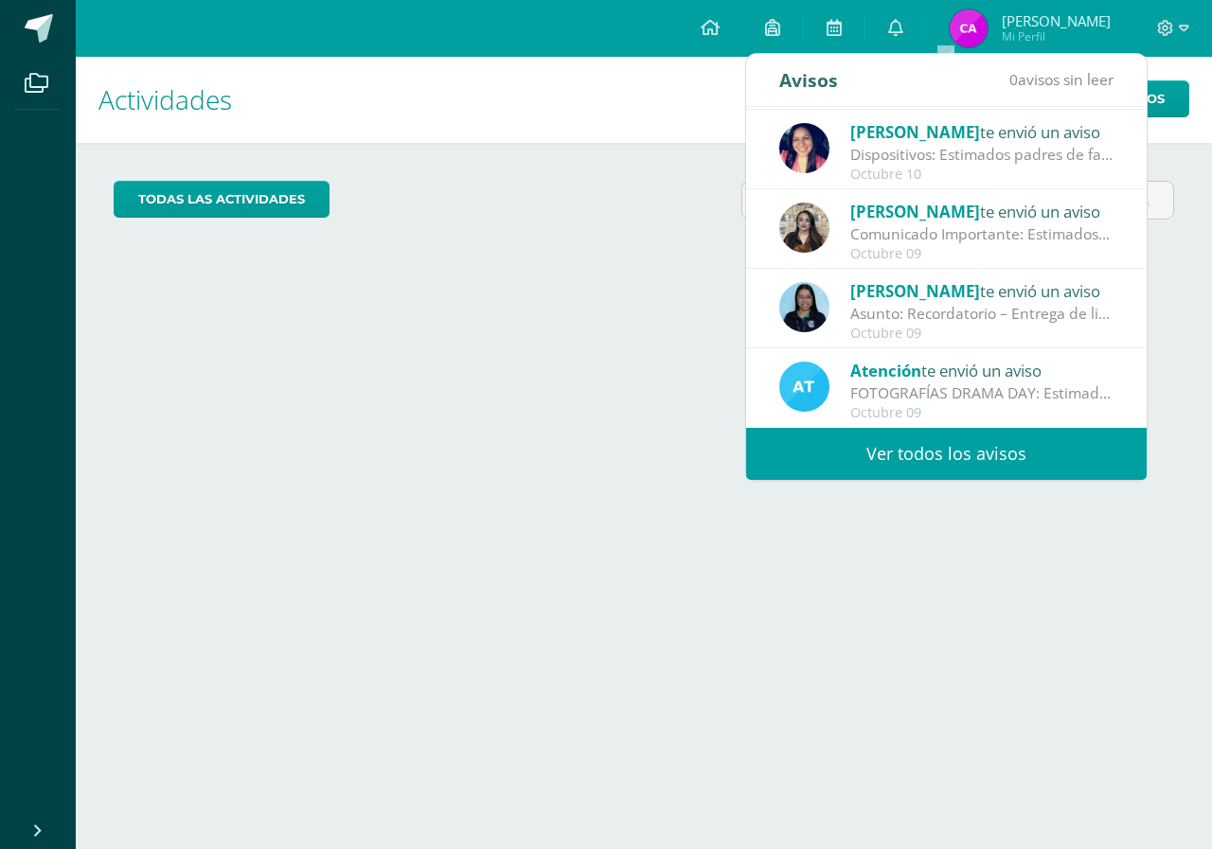 This screenshot has width=1212, height=849. I want to click on img: 386326765ab7d4a173a90e2fe536d655.png, so click(969, 28).